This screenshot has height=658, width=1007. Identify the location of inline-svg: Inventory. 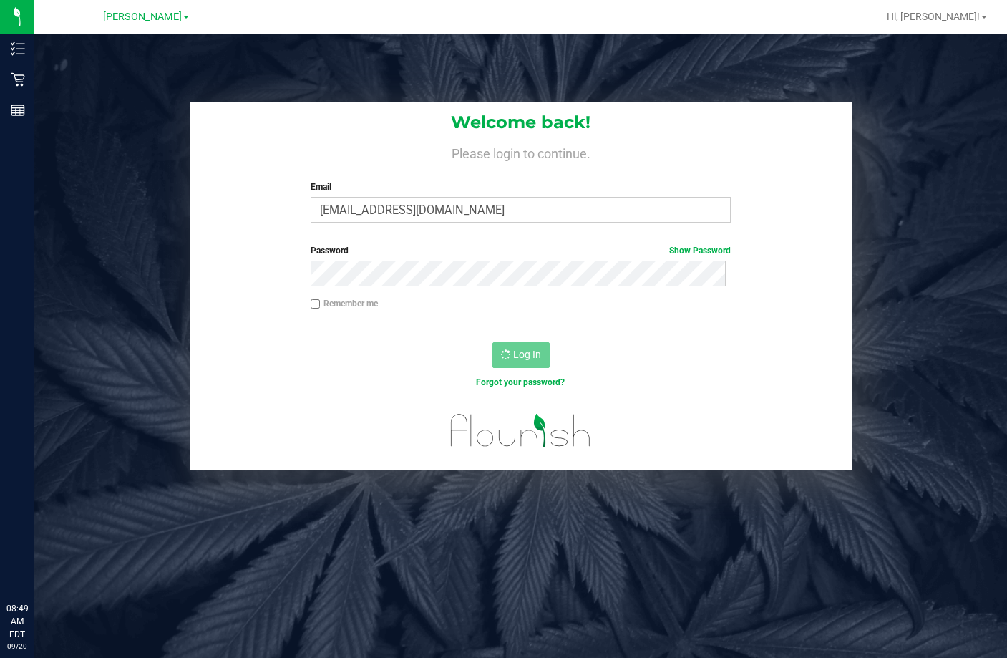
(18, 49).